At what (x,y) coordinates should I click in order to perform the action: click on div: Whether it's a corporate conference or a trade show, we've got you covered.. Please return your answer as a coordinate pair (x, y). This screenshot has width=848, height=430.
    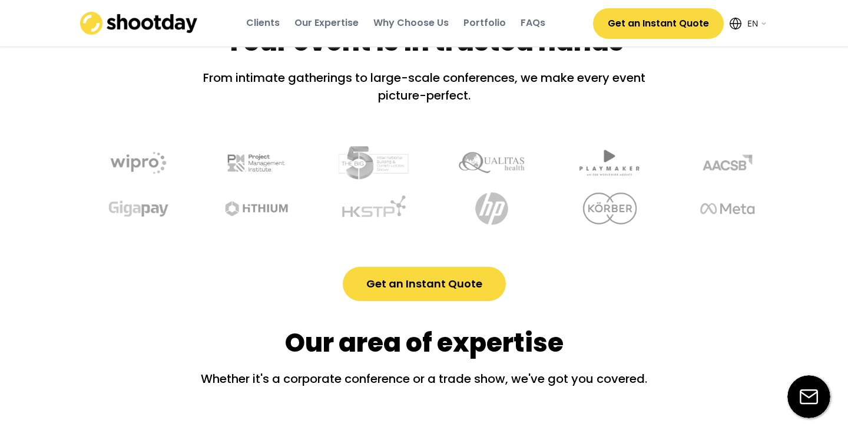
    Looking at the image, I should click on (424, 383).